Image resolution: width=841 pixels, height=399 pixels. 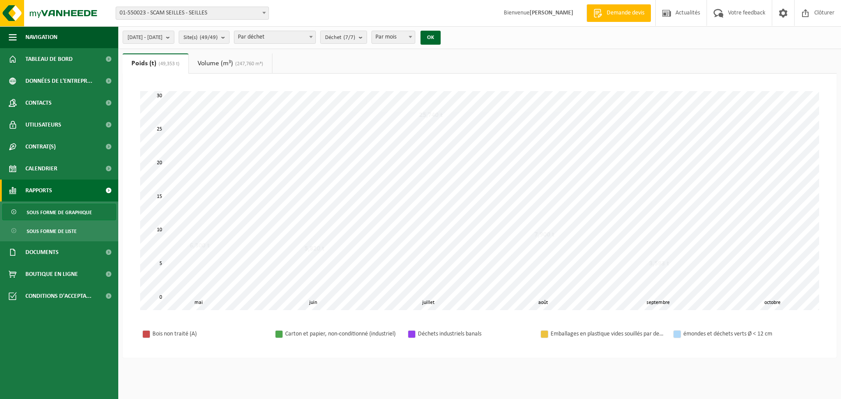 What do you see at coordinates (607, 334) in the screenshot?
I see `div: Emballages en plastique vides souillés par des substances dangereuses` at bounding box center [607, 334].